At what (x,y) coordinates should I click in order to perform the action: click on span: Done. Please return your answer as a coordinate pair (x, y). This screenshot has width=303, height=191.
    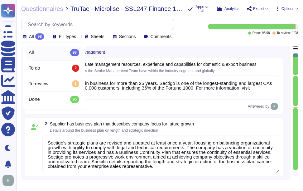
    Looking at the image, I should click on (34, 99).